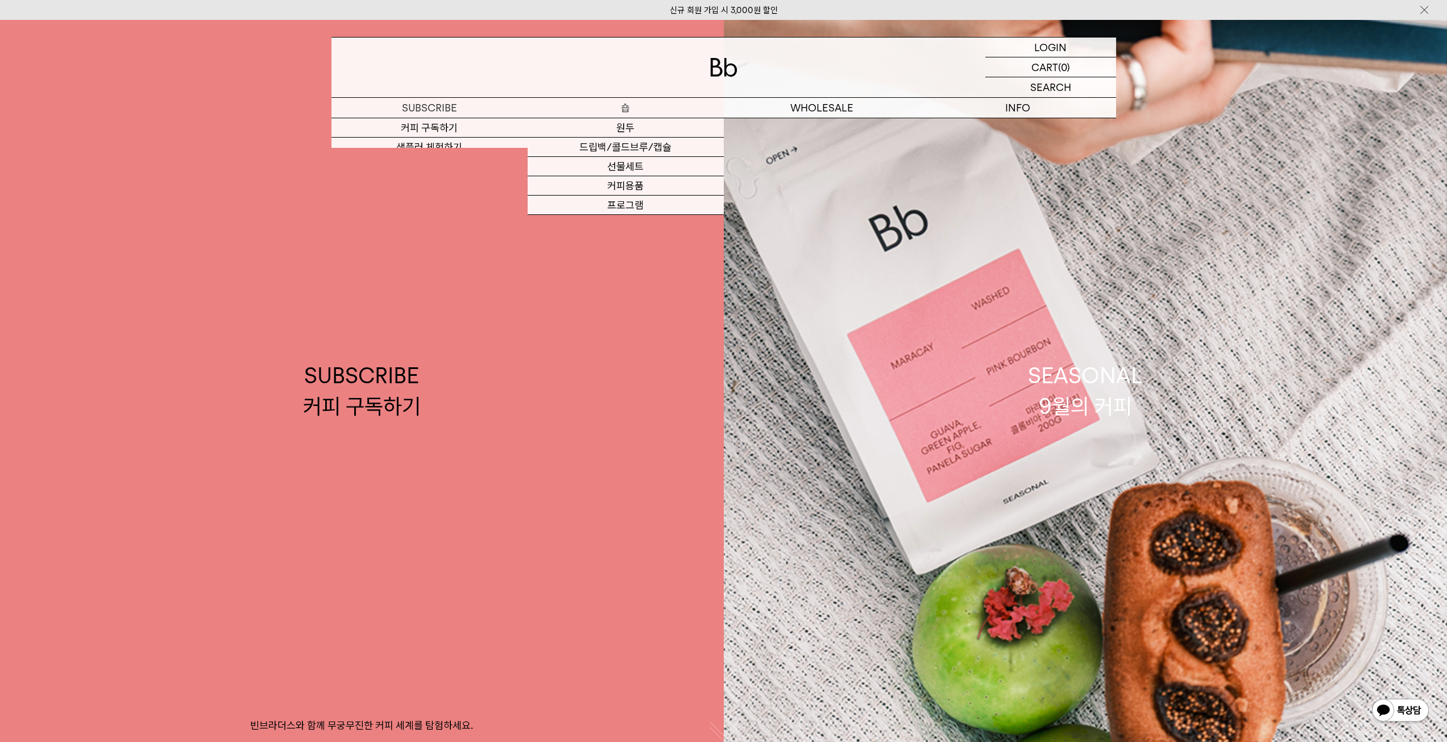  I want to click on a: LOGIN, so click(1050, 47).